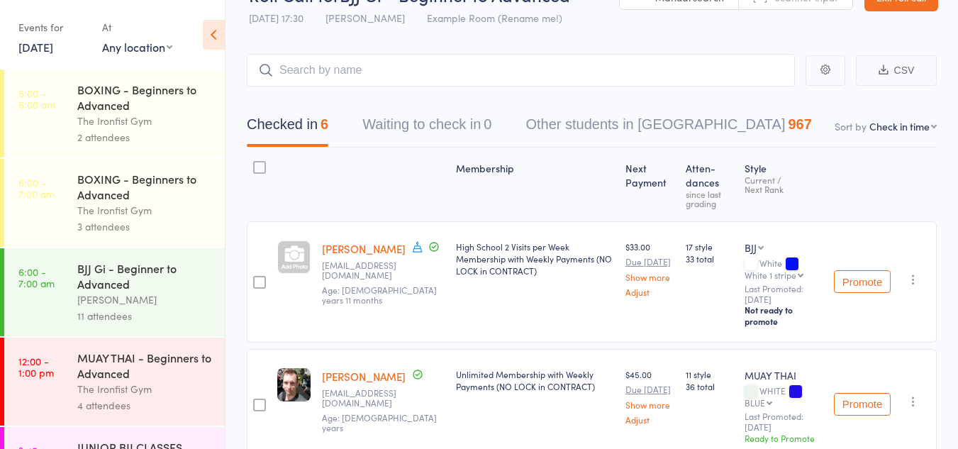 This screenshot has height=449, width=958. I want to click on div: WHITE, so click(783, 396).